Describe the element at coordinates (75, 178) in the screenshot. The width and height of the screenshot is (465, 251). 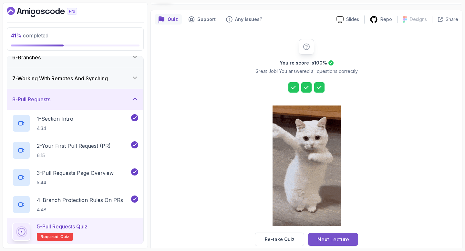
I see `button: 3-Pull Requests Page Overview5:44` at that location.